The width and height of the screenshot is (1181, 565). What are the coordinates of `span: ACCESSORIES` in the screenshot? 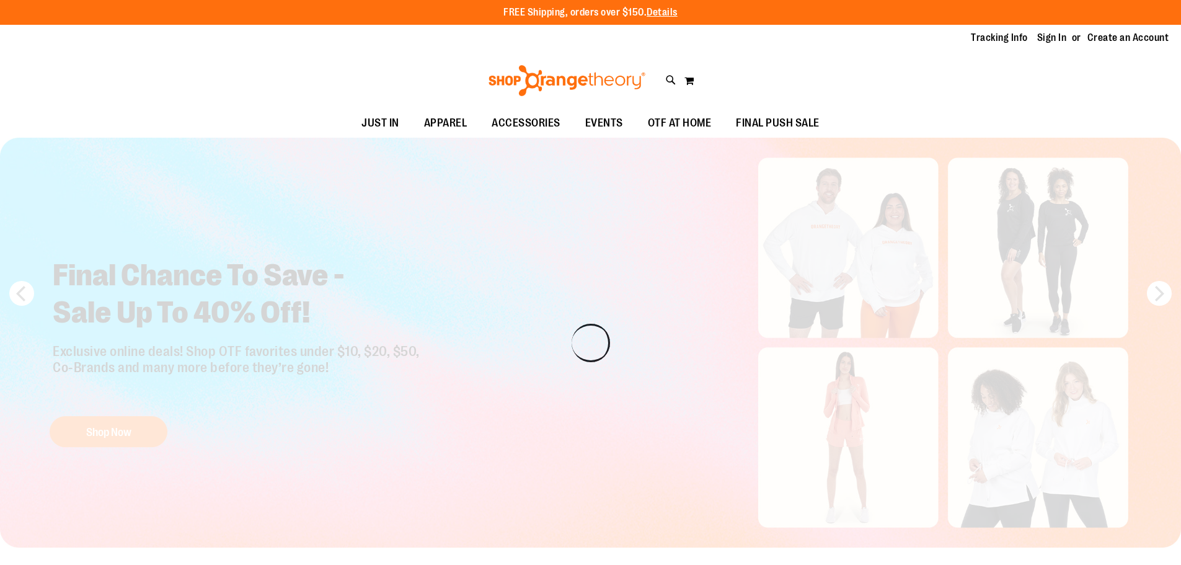 It's located at (526, 123).